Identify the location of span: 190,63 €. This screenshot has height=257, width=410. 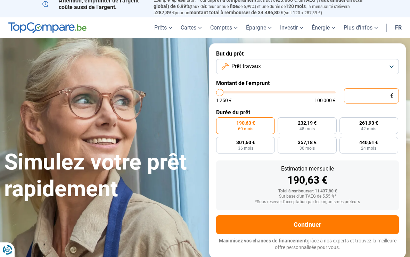
(245, 123).